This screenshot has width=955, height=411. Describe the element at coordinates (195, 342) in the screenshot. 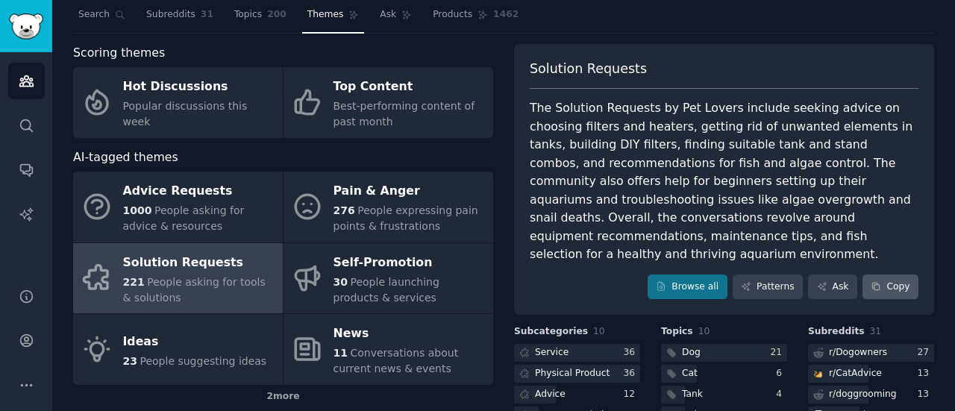

I see `div: Ideas` at that location.